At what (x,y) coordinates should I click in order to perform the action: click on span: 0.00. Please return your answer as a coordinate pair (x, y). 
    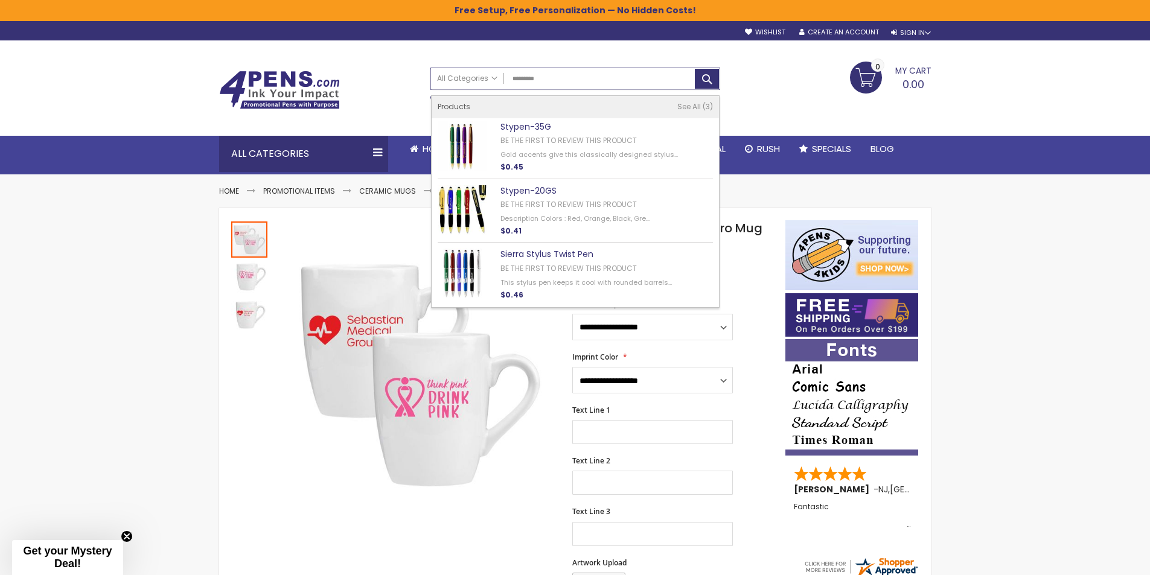
    Looking at the image, I should click on (913, 84).